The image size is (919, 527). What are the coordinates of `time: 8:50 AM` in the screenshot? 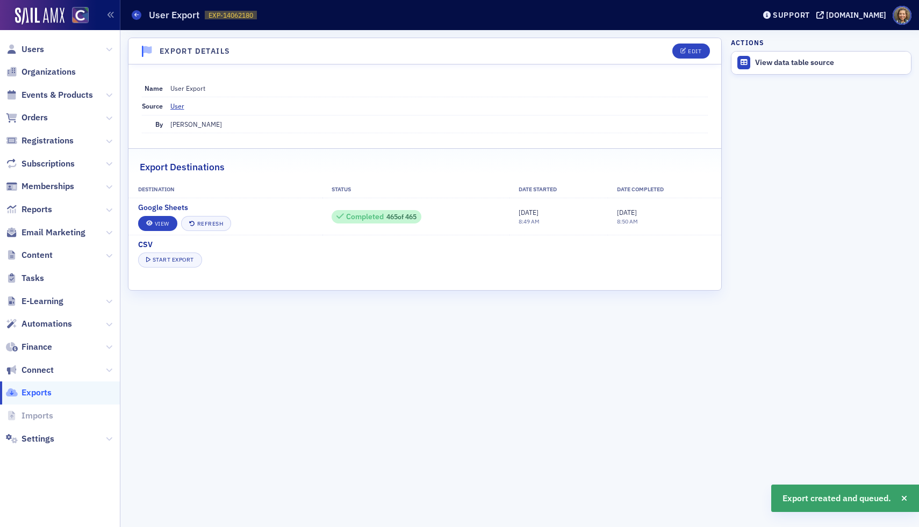 It's located at (627, 221).